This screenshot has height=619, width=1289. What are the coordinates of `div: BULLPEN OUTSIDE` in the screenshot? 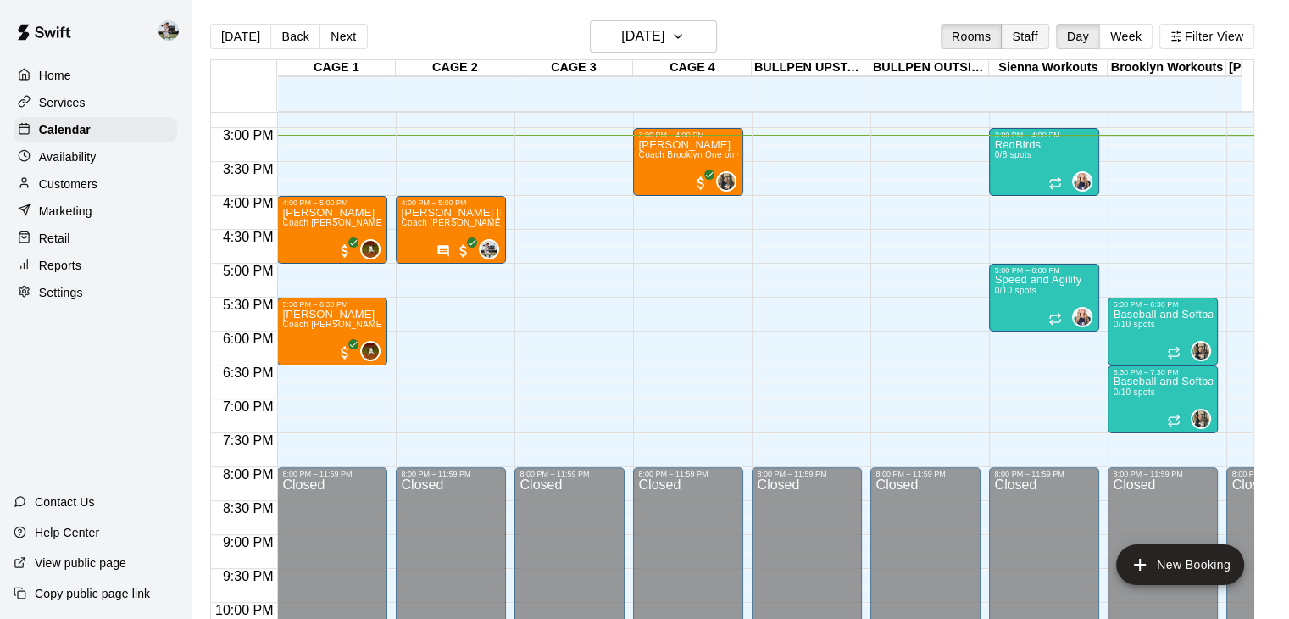 It's located at (929, 68).